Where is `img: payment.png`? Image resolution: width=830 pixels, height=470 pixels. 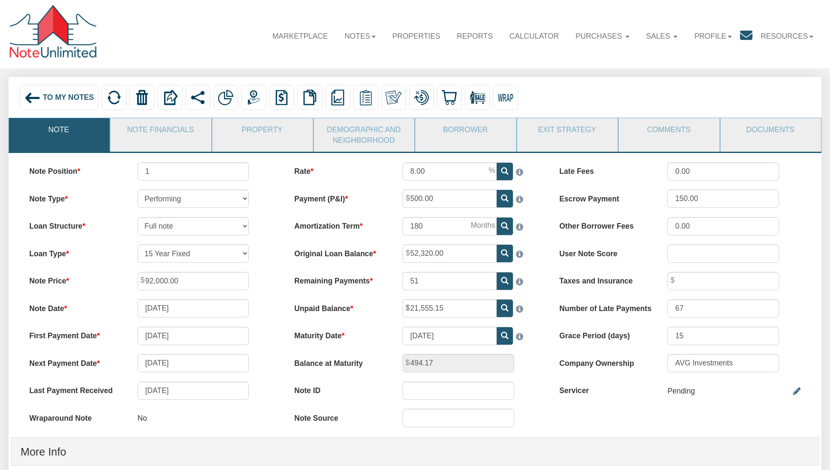 img: payment.png is located at coordinates (253, 97).